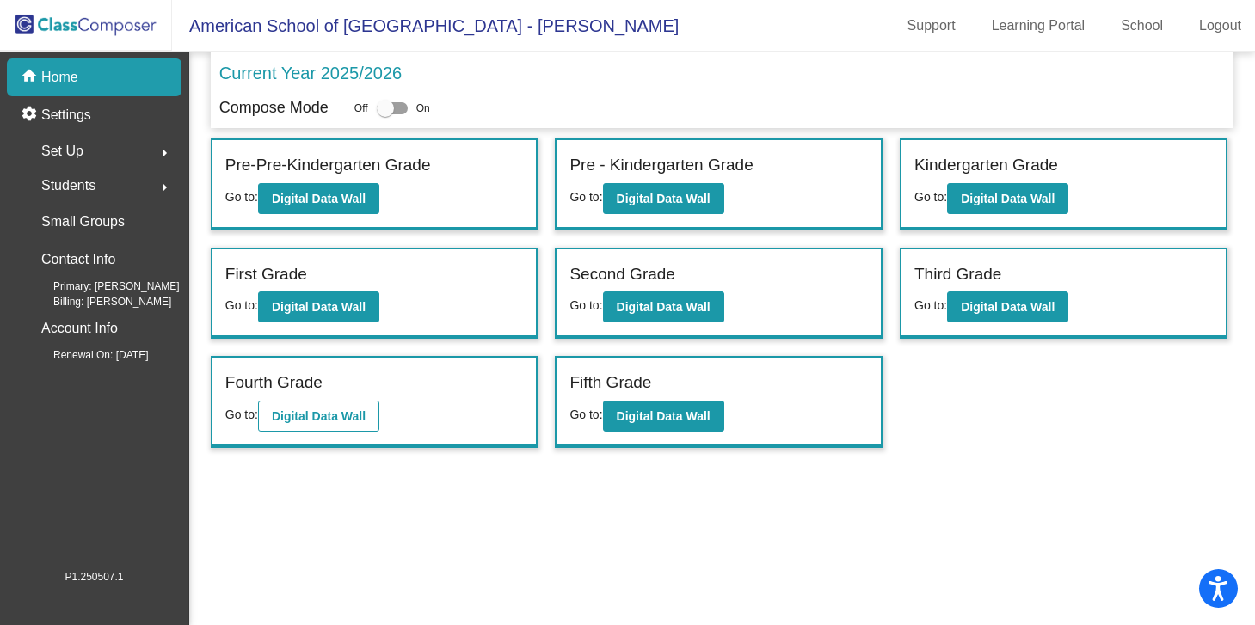 The width and height of the screenshot is (1255, 625). What do you see at coordinates (661, 165) in the screenshot?
I see `label: Pre - Kindergarten Grade` at bounding box center [661, 165].